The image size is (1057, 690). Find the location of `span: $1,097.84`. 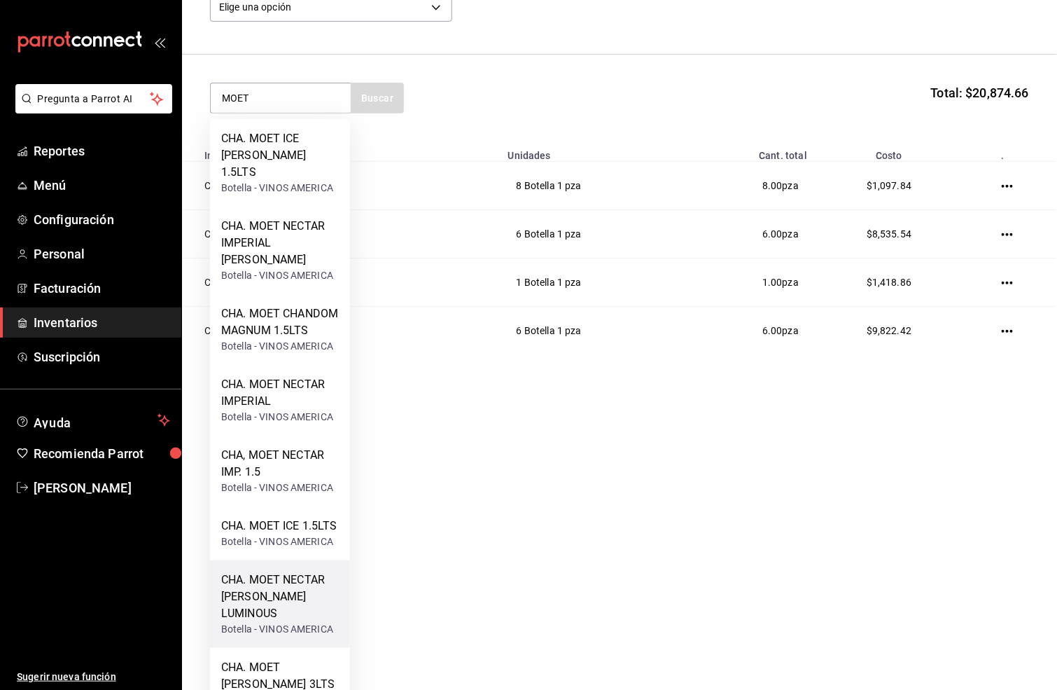

span: $1,097.84 is located at coordinates (889, 186).